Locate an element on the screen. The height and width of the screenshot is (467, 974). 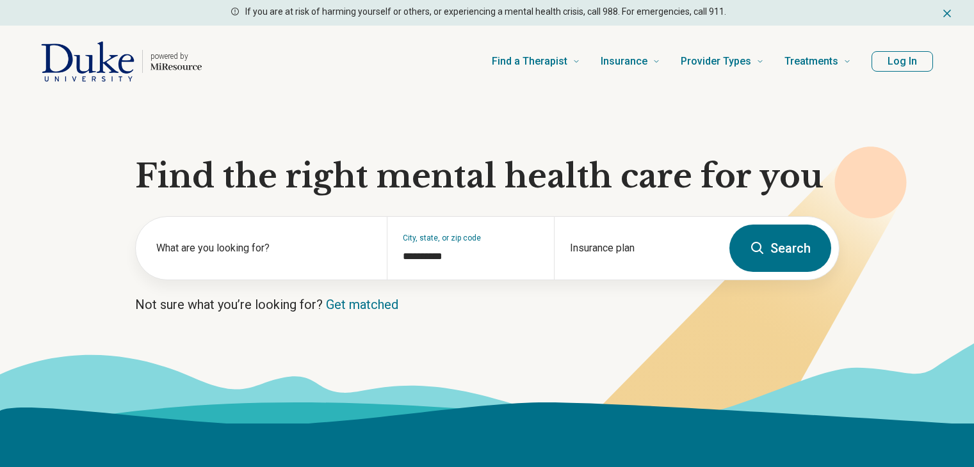
button: Dismiss is located at coordinates (947, 13).